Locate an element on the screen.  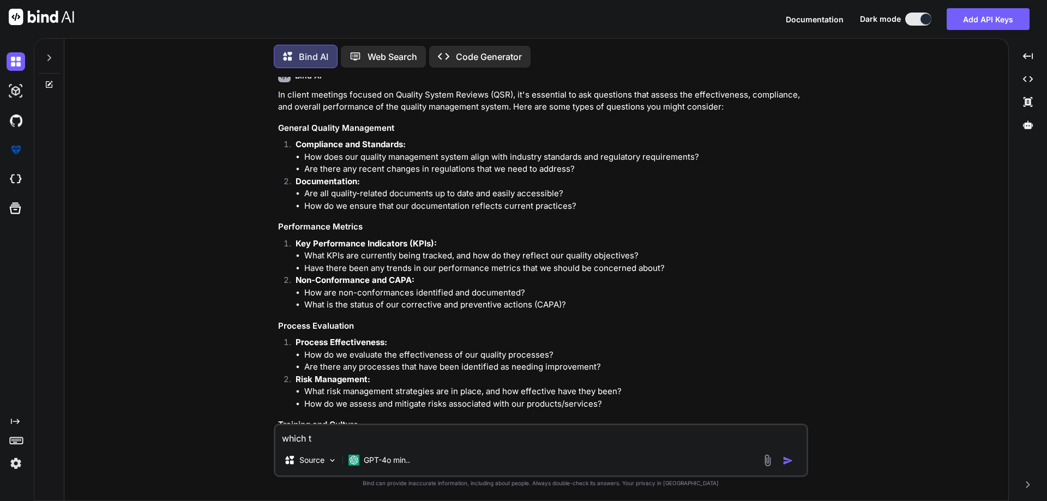
li: How does our quality management system align with industry standards and regulatory requirements? is located at coordinates (555, 157).